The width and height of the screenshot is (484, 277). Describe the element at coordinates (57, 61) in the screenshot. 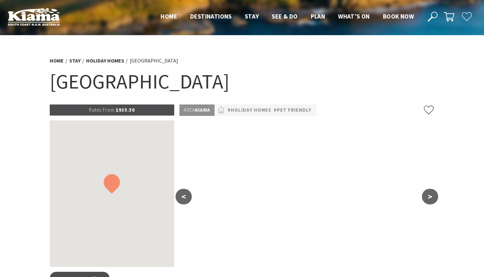

I see `a: Home` at that location.